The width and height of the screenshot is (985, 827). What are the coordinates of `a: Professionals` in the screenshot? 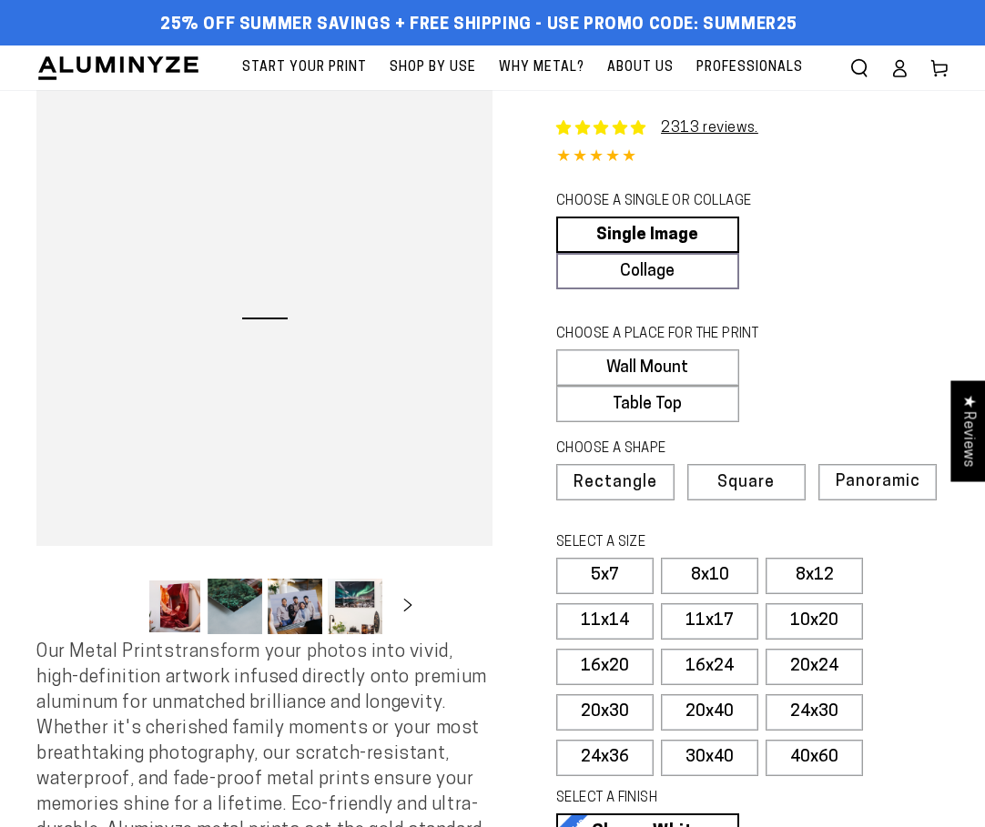 It's located at (749, 67).